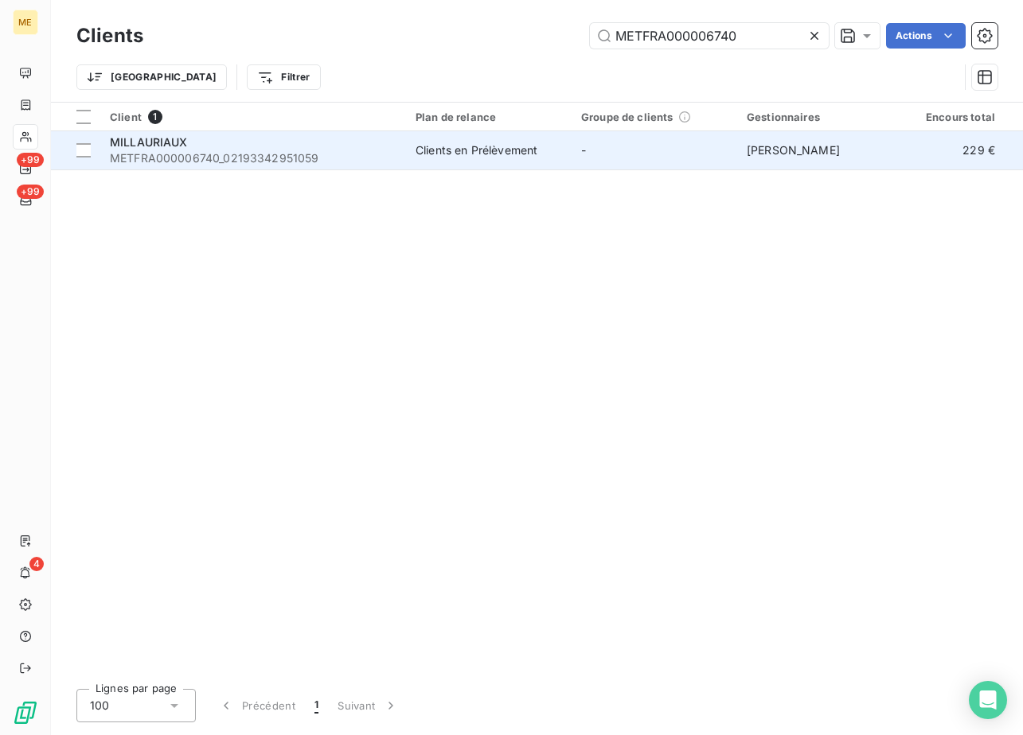 This screenshot has width=1023, height=735. I want to click on img: Logo LeanPay, so click(25, 713).